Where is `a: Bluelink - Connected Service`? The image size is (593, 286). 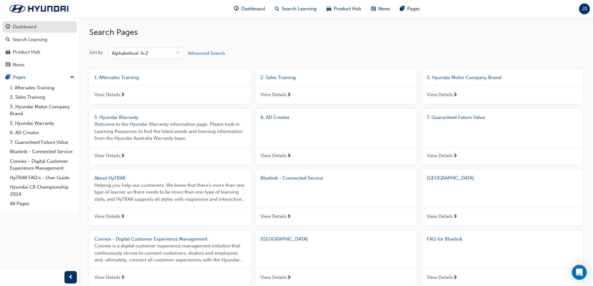 a: Bluelink - Connected Service is located at coordinates (42, 152).